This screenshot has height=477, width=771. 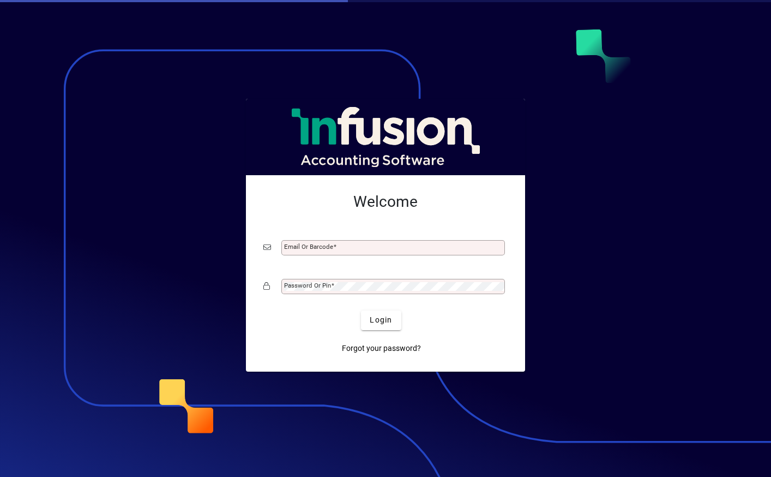 I want to click on a: Forgot your password?, so click(x=381, y=349).